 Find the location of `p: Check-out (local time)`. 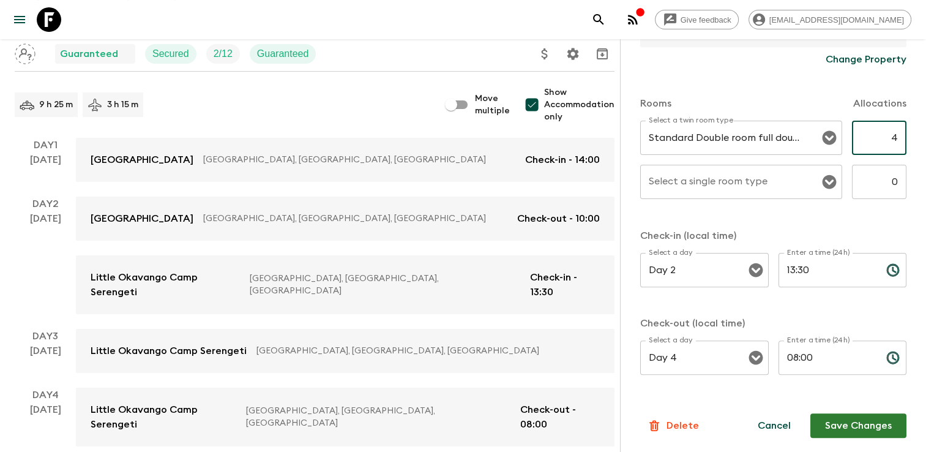

p: Check-out (local time) is located at coordinates (773, 323).